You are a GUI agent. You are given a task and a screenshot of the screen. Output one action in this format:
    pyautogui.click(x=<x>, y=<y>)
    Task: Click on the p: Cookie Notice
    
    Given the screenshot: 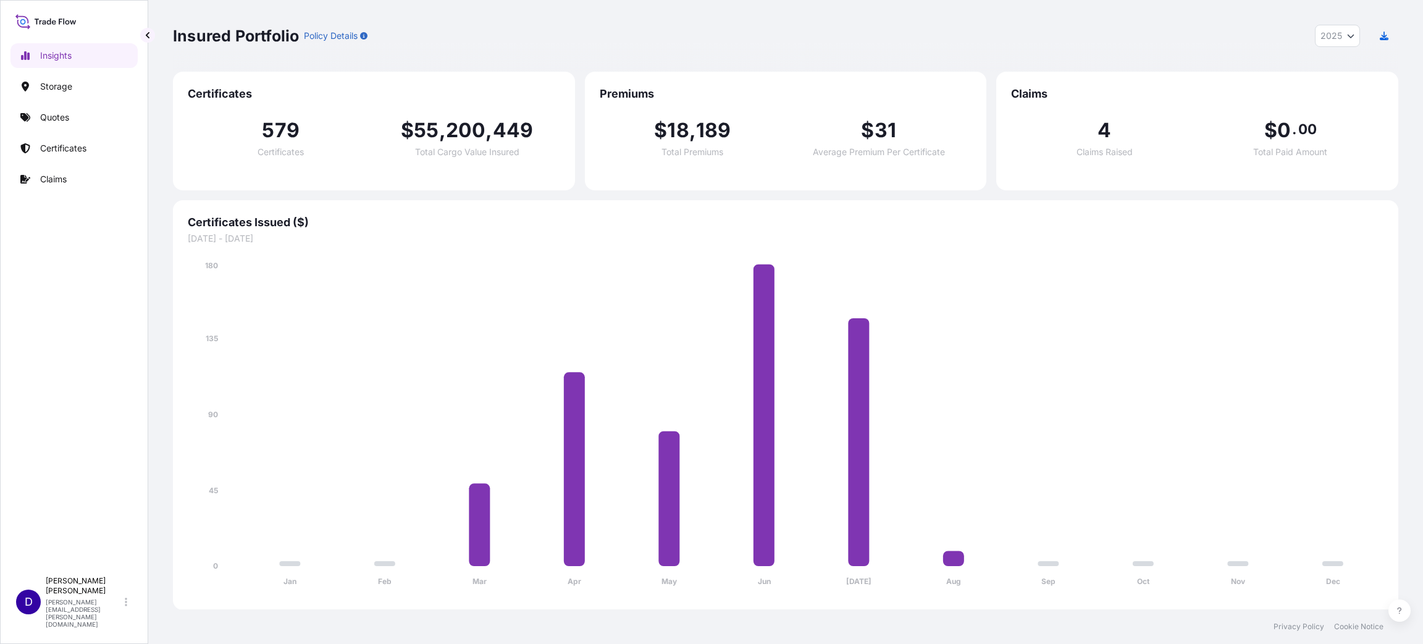 What is the action you would take?
    pyautogui.click(x=1359, y=626)
    